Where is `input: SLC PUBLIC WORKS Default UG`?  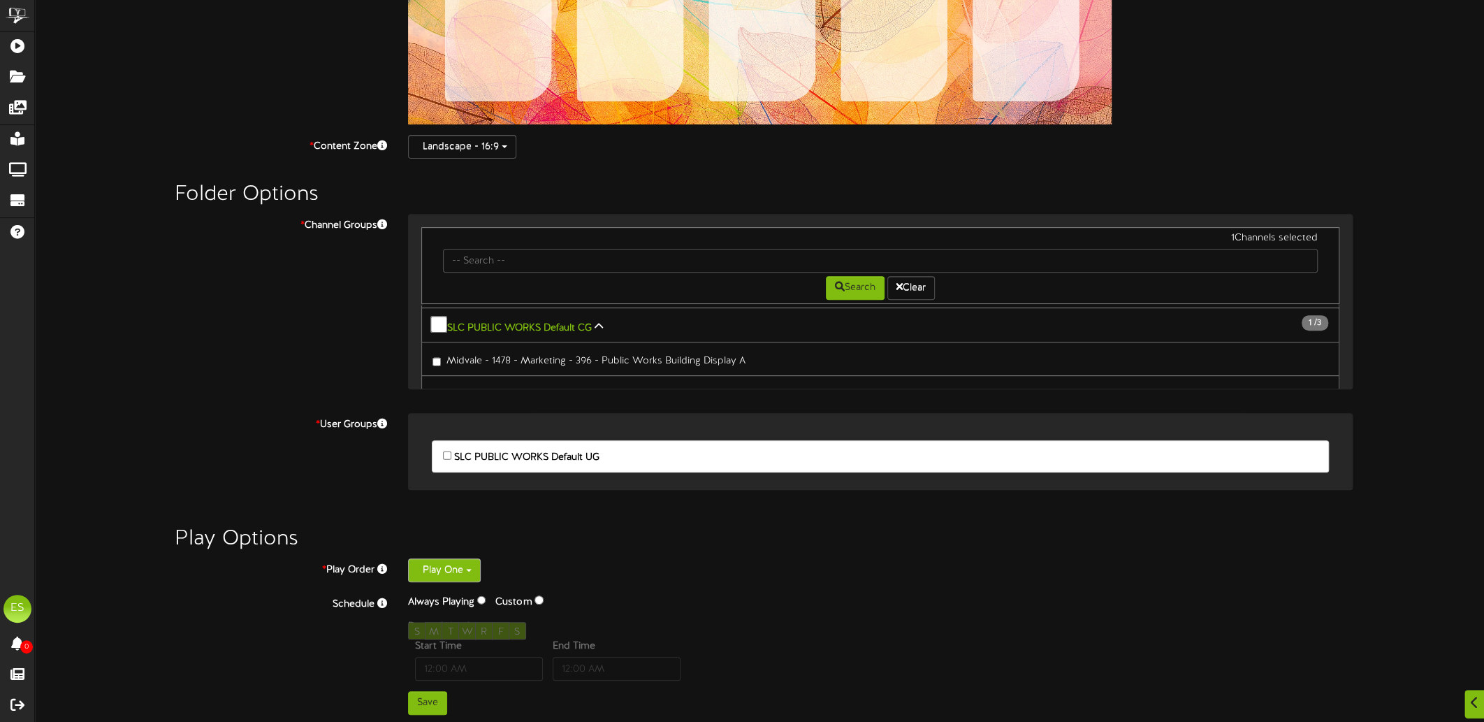 input: SLC PUBLIC WORKS Default UG is located at coordinates (447, 455).